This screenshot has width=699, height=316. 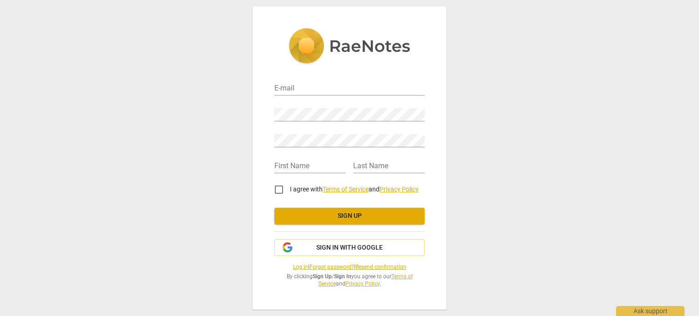 I want to click on span: Sign up, so click(x=350, y=216).